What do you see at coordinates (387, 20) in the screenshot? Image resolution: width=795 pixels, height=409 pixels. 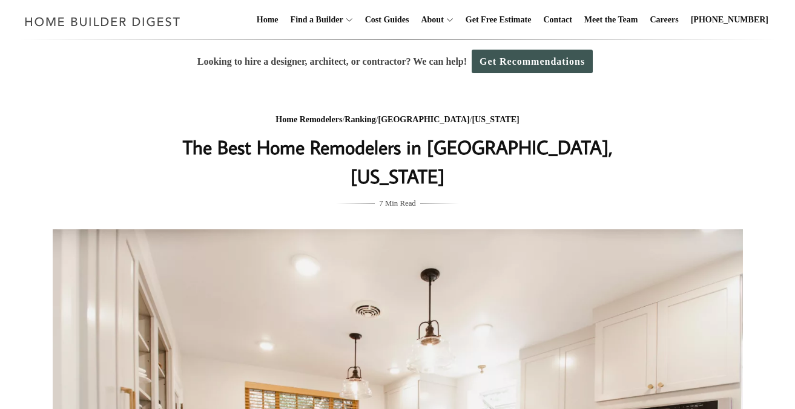 I see `a: Cost Guides` at bounding box center [387, 20].